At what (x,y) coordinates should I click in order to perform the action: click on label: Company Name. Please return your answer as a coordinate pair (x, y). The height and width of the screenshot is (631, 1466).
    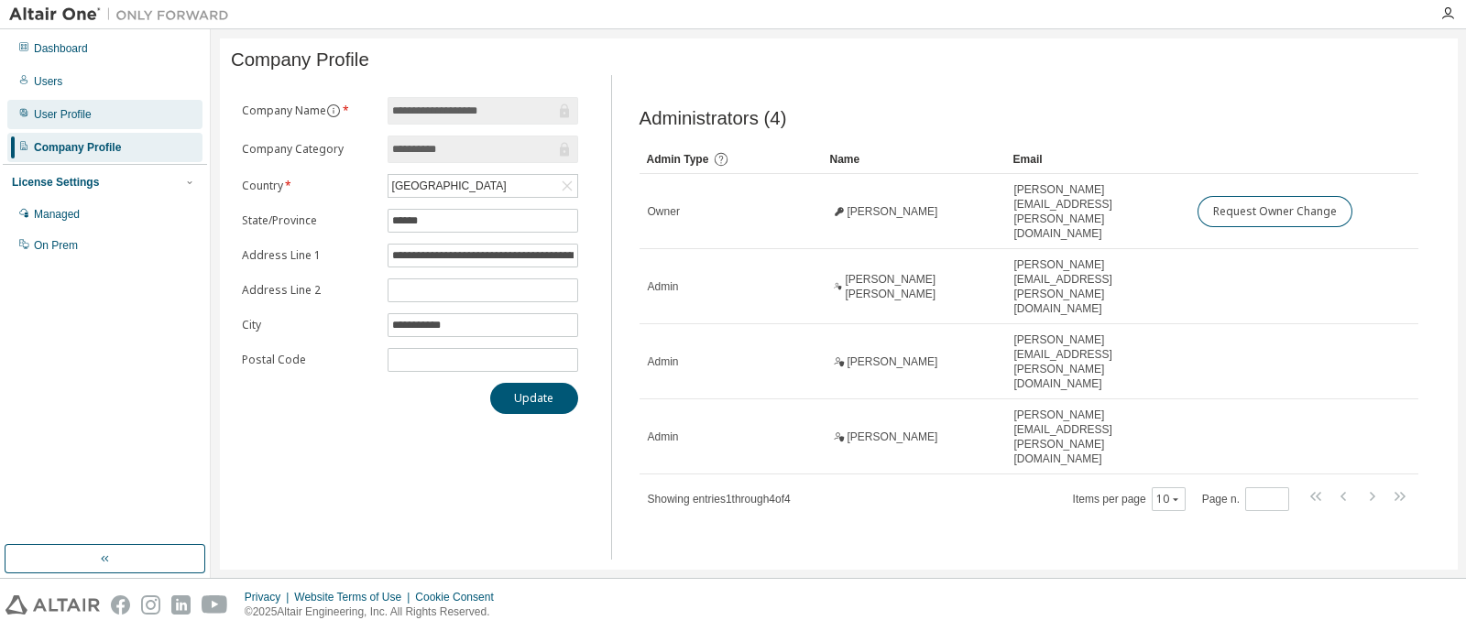
    Looking at the image, I should click on (309, 111).